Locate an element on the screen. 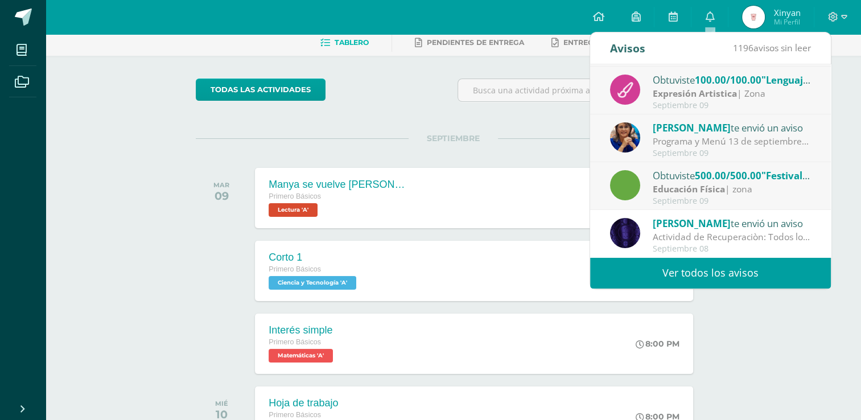 The image size is (861, 420). span: Lectura 'A' is located at coordinates (293, 210).